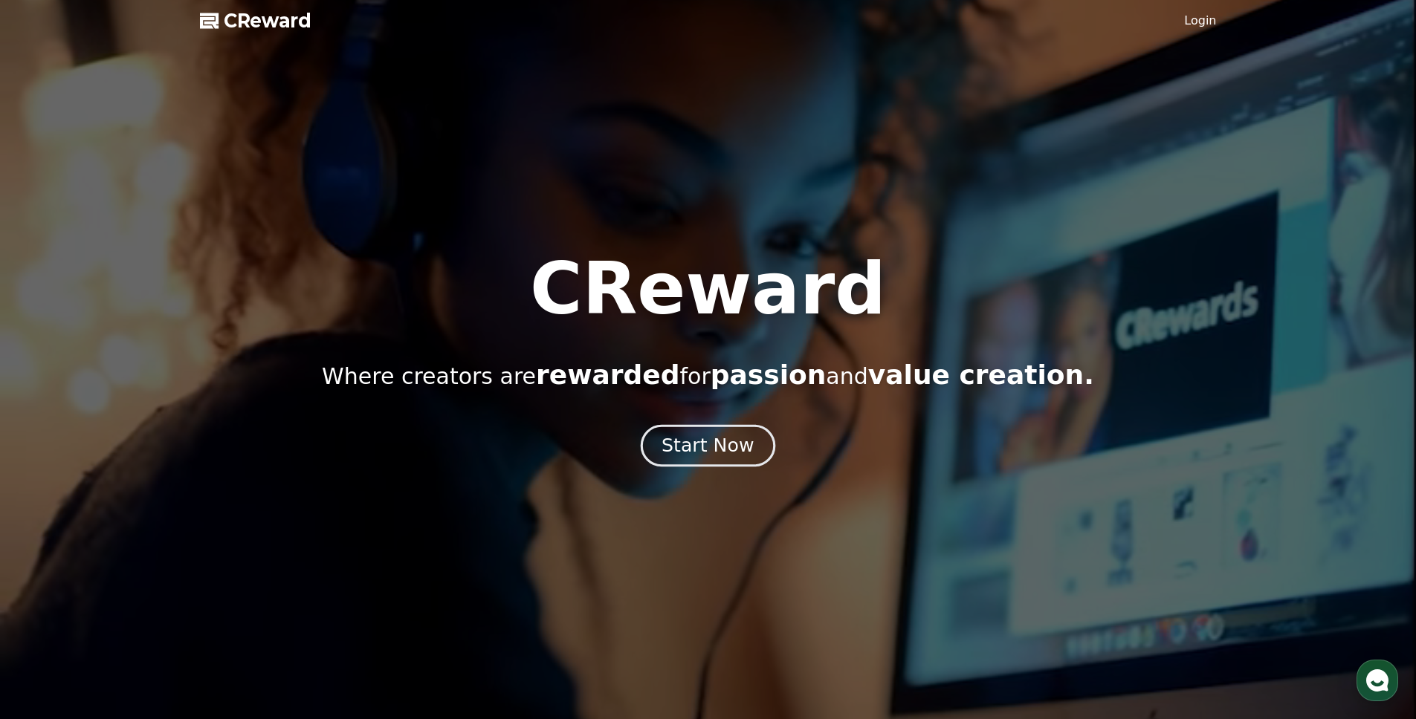 The width and height of the screenshot is (1416, 719). Describe the element at coordinates (607, 374) in the screenshot. I see `span: rewarded` at that location.